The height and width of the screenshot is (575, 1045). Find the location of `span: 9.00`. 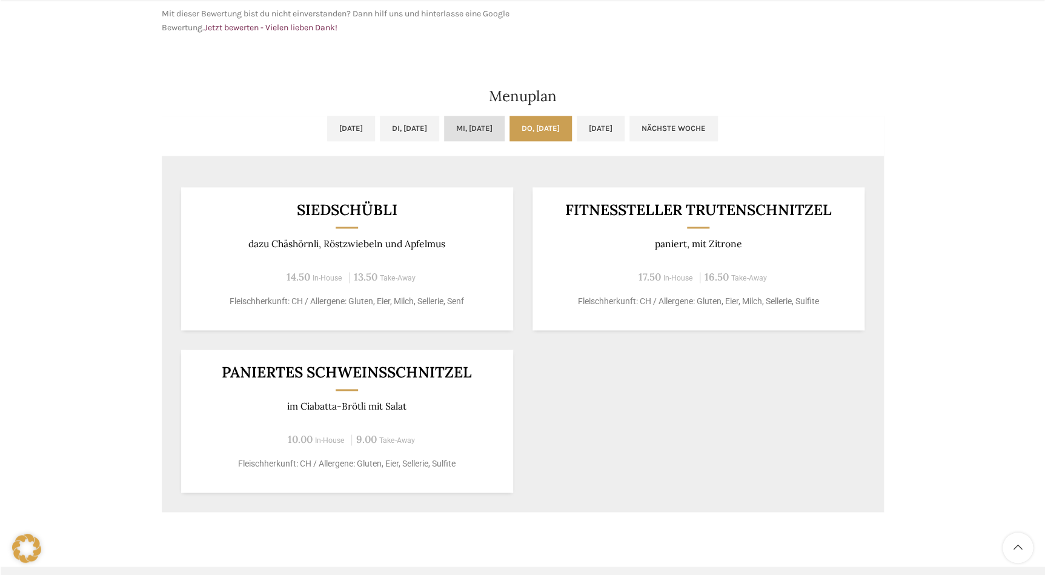

span: 9.00 is located at coordinates (367, 439).